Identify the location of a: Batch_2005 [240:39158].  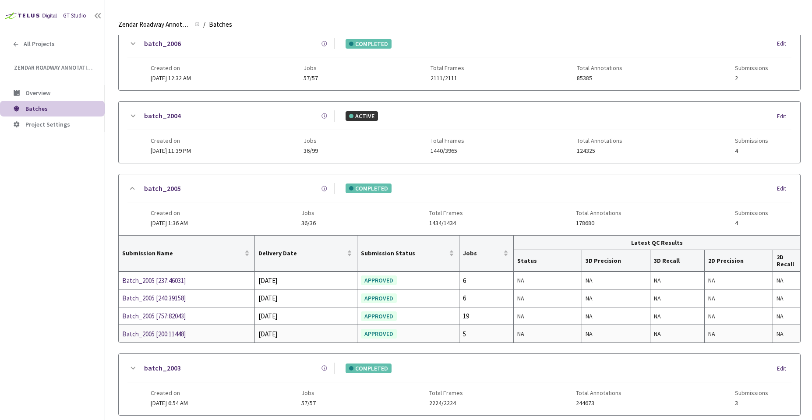
(169, 298).